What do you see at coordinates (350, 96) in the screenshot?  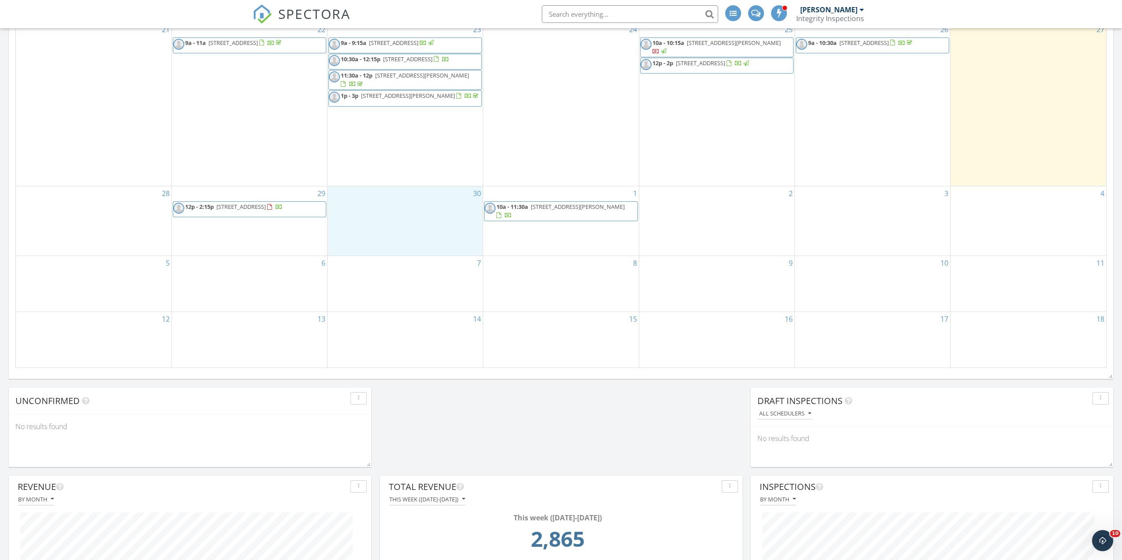 I see `span: 1p - 3p` at bounding box center [350, 96].